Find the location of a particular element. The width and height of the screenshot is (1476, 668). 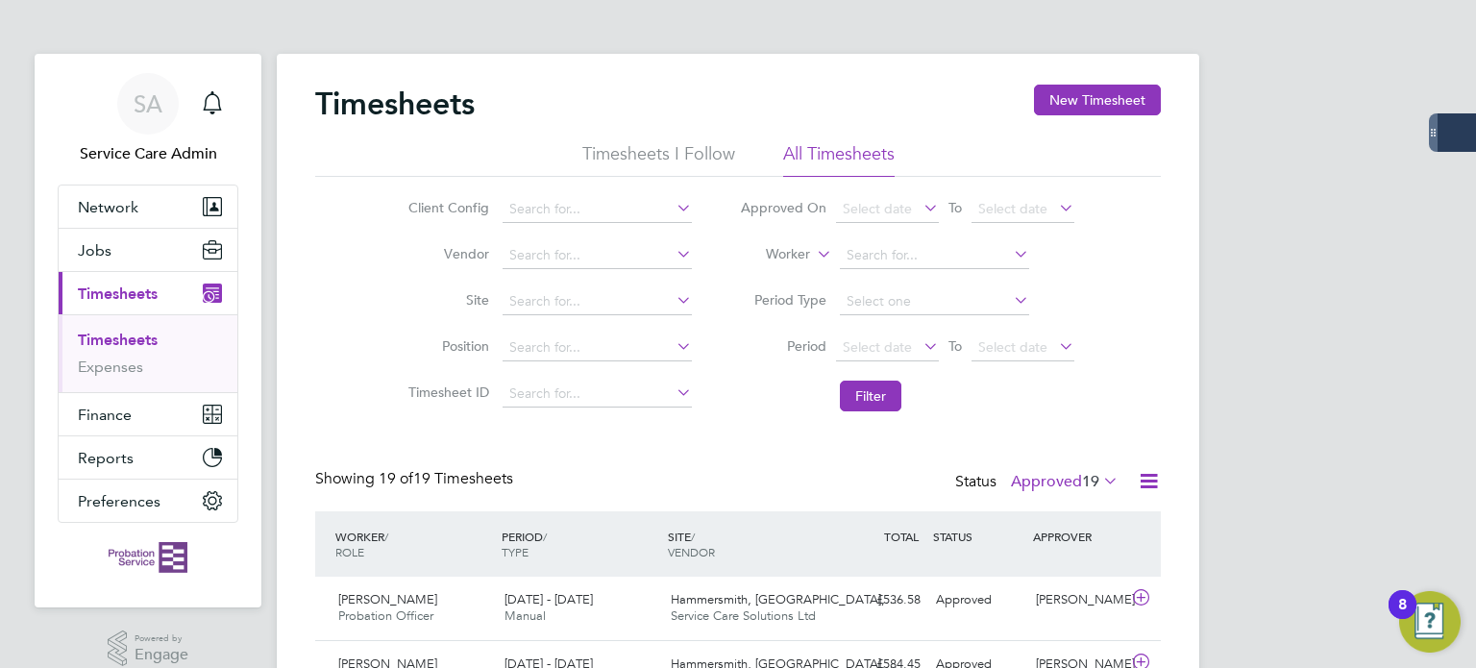

span: Jobs is located at coordinates (94, 250).